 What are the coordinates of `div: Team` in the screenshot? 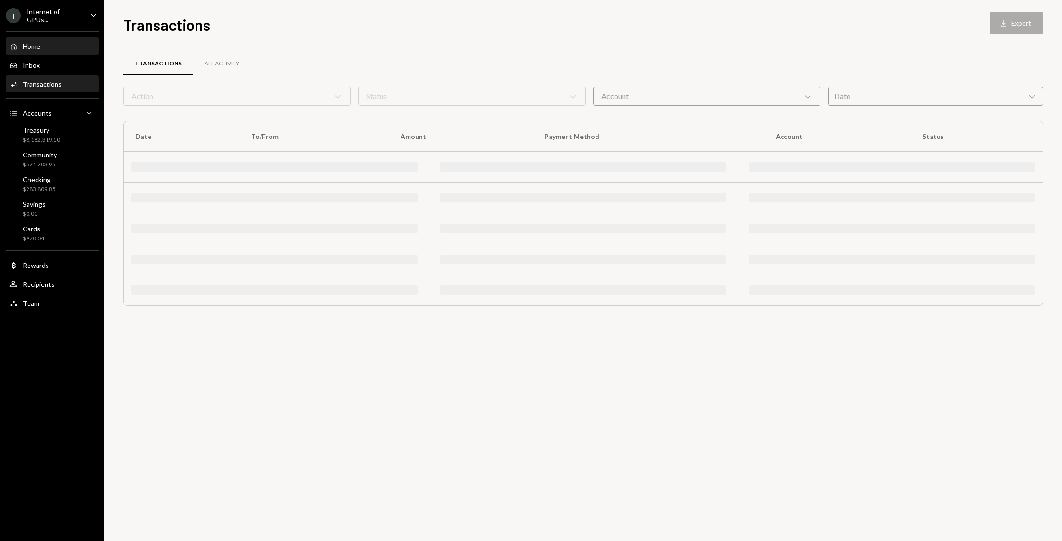 It's located at (31, 303).